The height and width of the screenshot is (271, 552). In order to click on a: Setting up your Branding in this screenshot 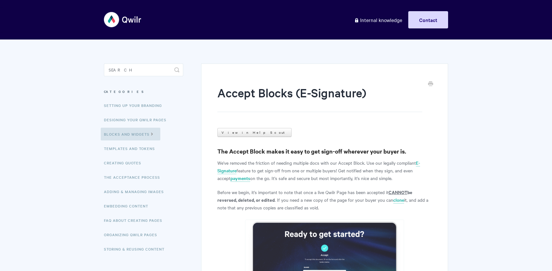, I will do `click(135, 105)`.